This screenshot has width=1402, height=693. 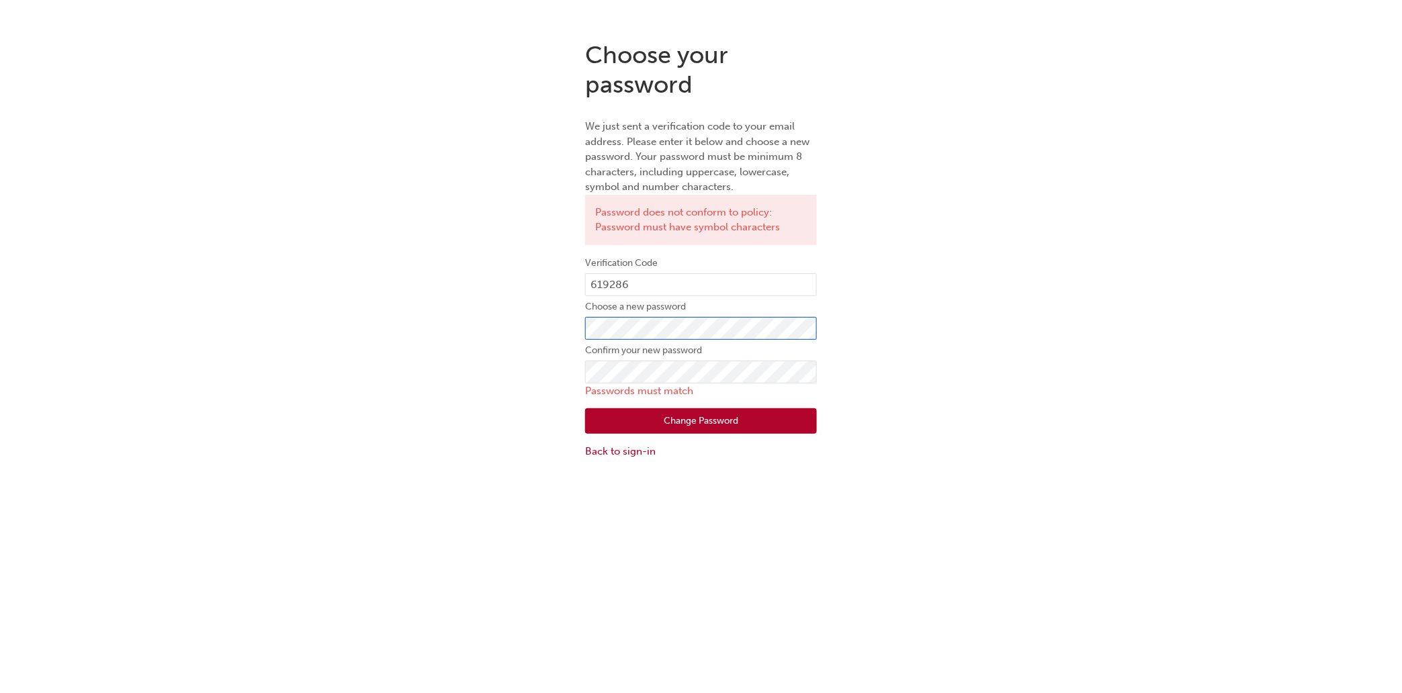 I want to click on label: Confirm your new password, so click(x=701, y=351).